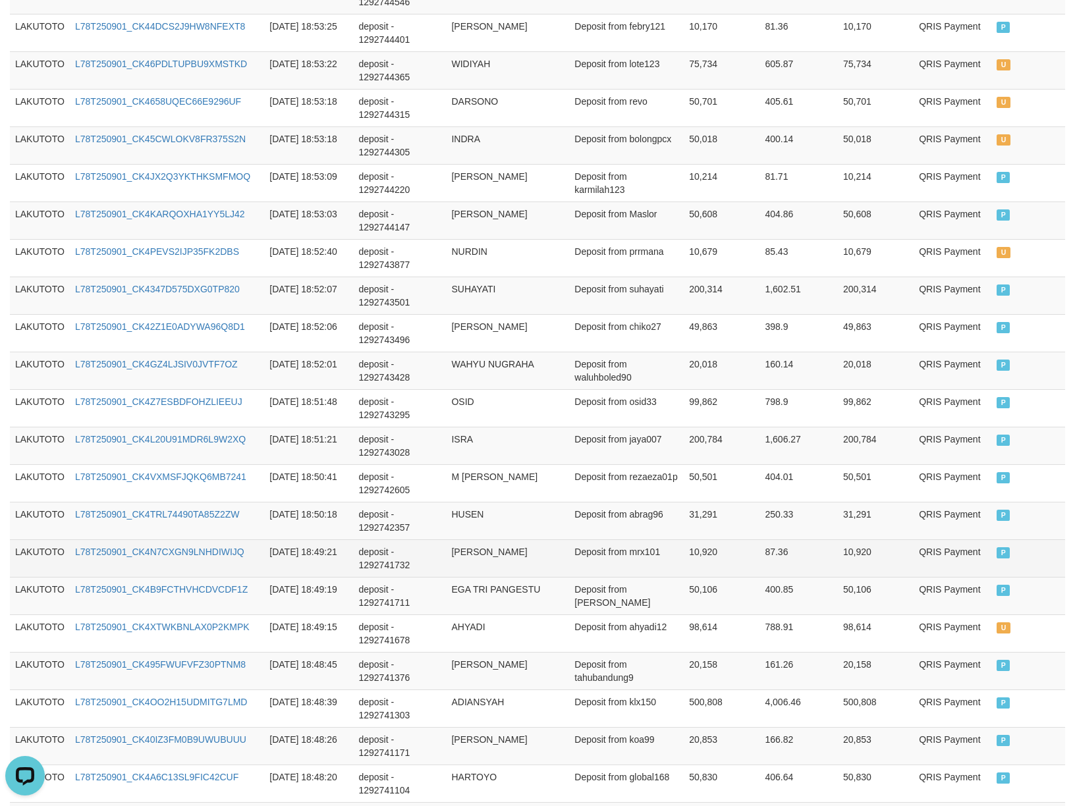 Image resolution: width=1075 pixels, height=806 pixels. Describe the element at coordinates (875, 408) in the screenshot. I see `td: 99,862` at that location.